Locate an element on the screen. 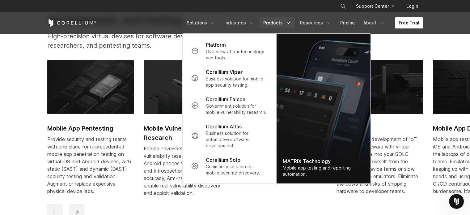  a: Login is located at coordinates (413, 6).